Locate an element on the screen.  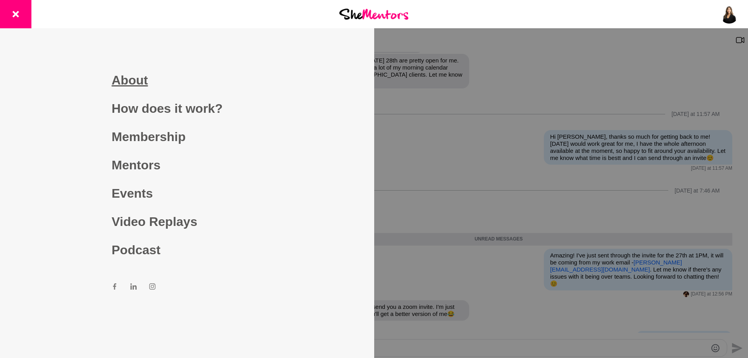
a: Video Replays is located at coordinates (187, 221).